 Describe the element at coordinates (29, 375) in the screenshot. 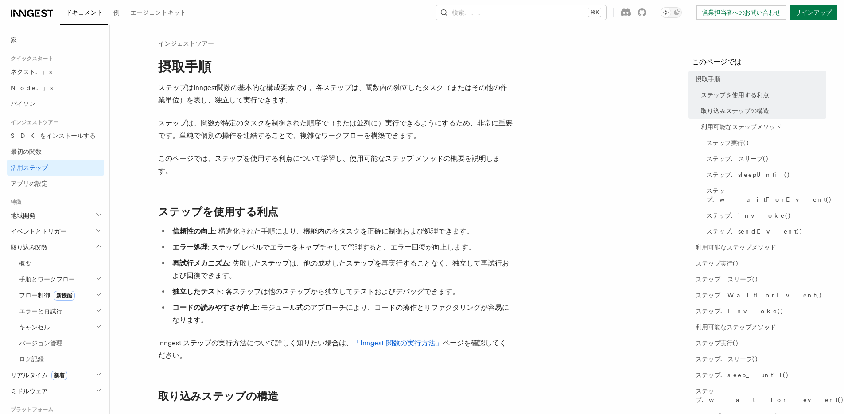

I see `font: リアルタイム` at that location.